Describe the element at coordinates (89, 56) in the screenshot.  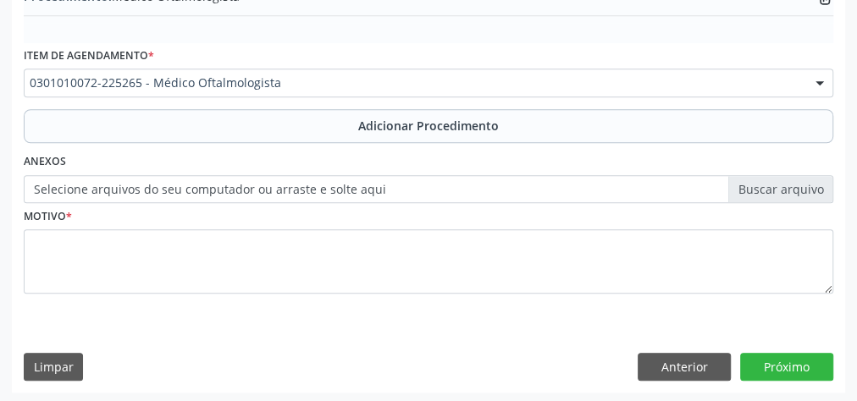
I see `label: Item de agendamento` at that location.